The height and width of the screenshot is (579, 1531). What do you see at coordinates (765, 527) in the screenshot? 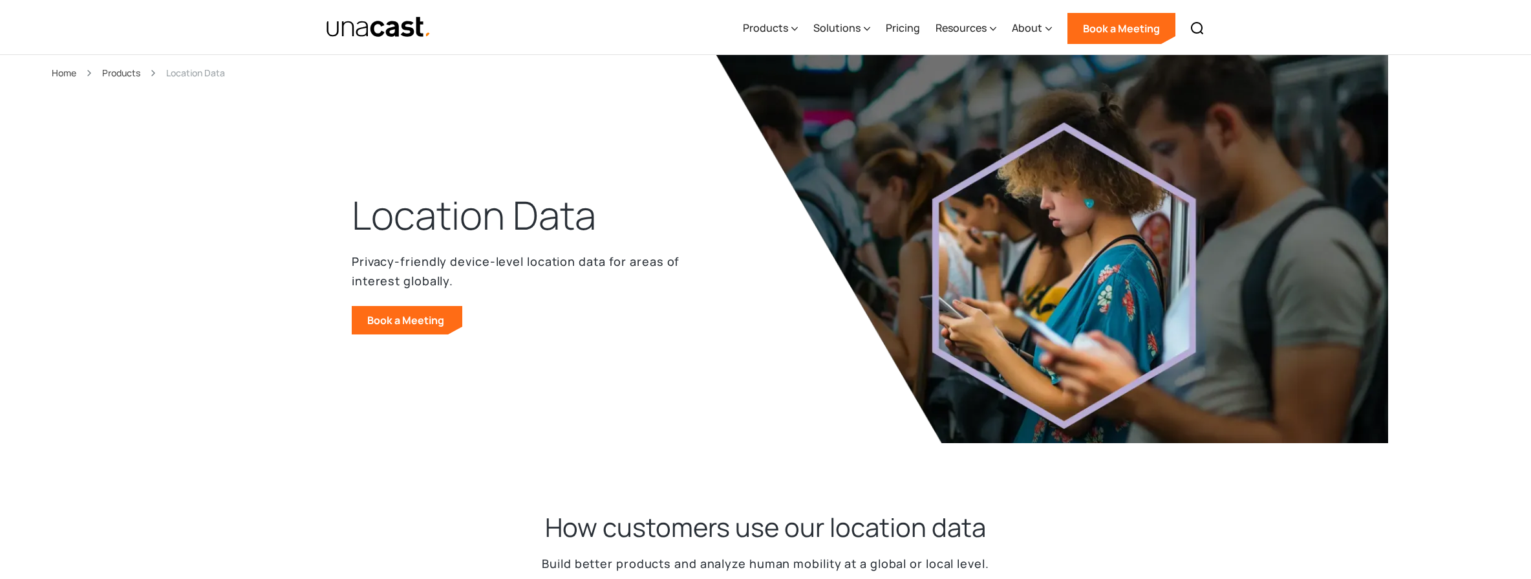
I see `h2: How customers use our location data` at bounding box center [765, 527].